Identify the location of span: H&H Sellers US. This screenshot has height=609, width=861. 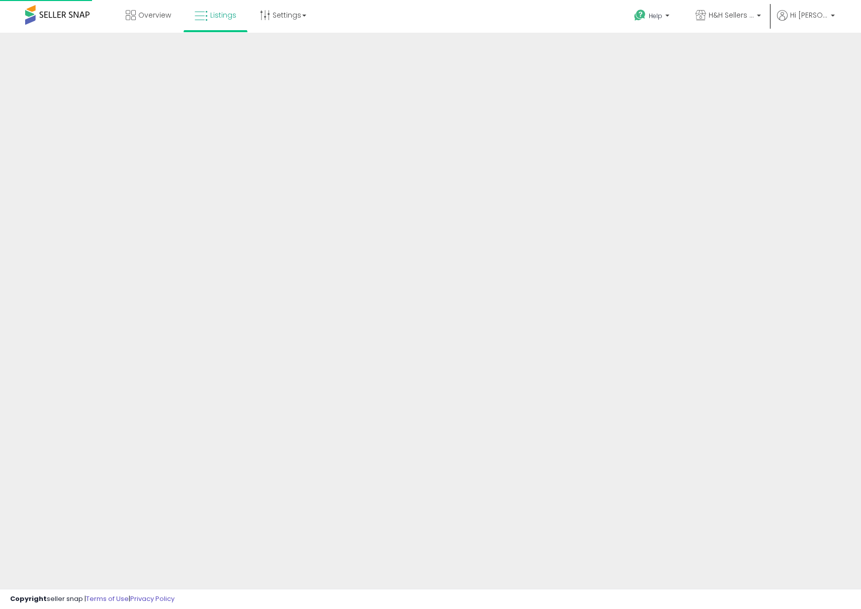
(731, 15).